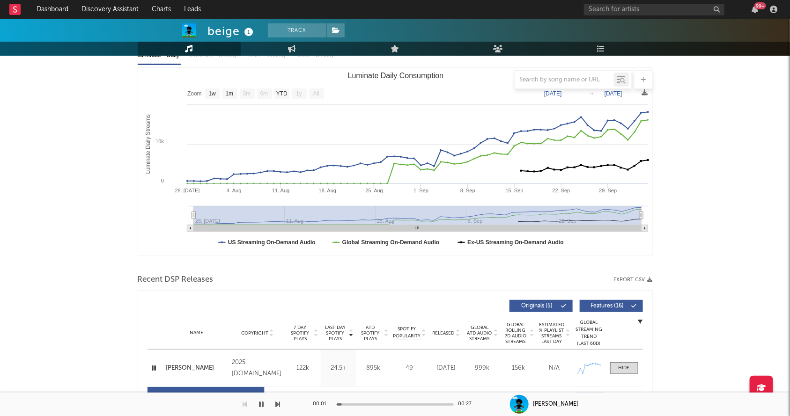 The width and height of the screenshot is (790, 416). I want to click on text: 1y, so click(299, 94).